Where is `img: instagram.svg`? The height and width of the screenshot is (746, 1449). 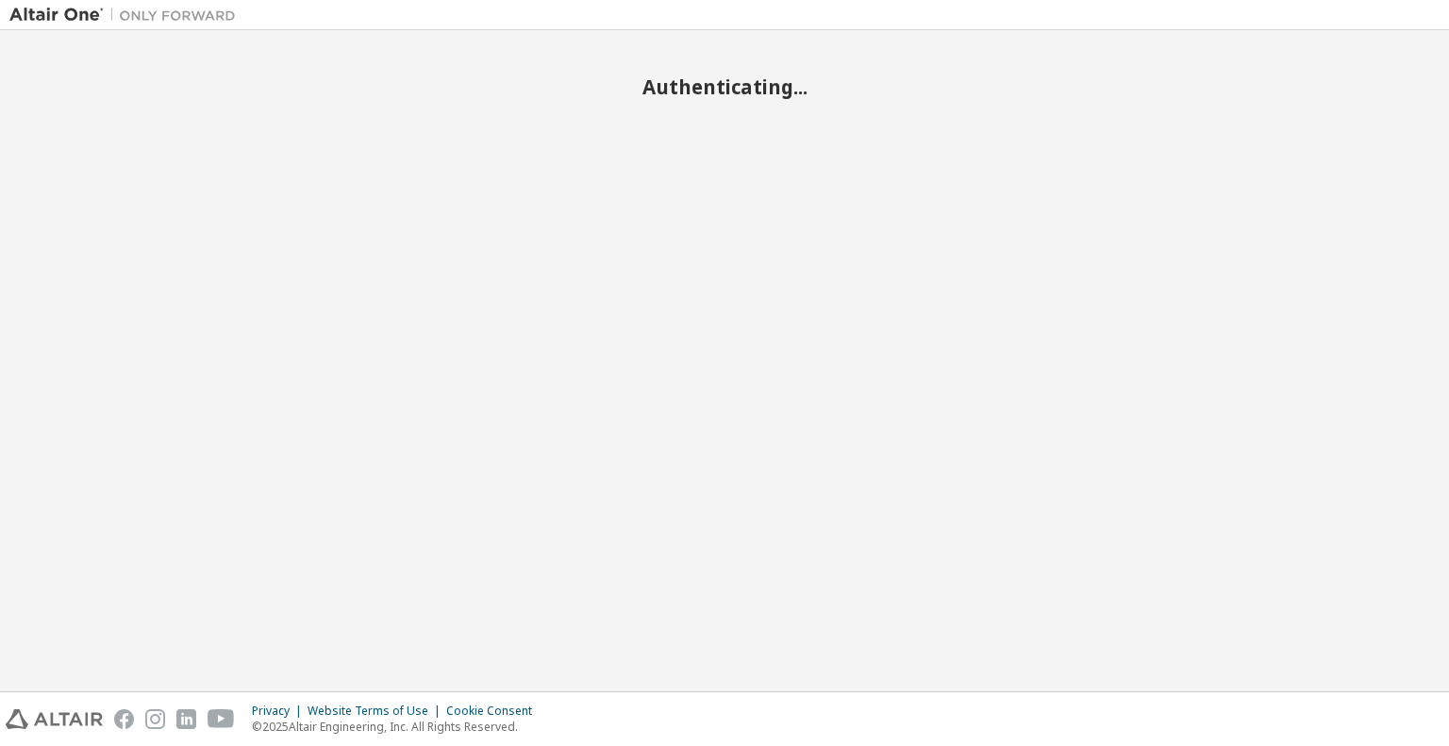
img: instagram.svg is located at coordinates (155, 719).